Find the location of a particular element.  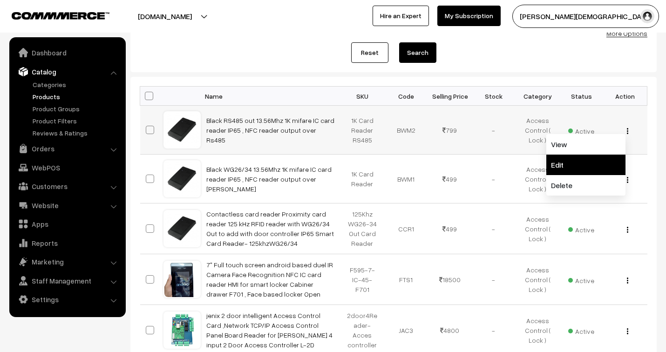

td: 125Khz WG26-34 Out Card Reader is located at coordinates (362, 229).